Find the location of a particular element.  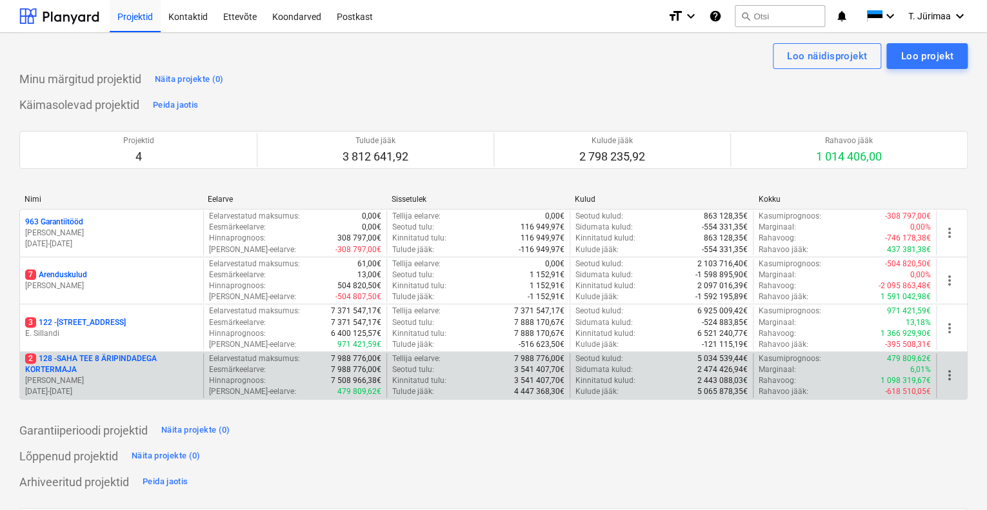

div: Peida jaotis is located at coordinates (176, 105).